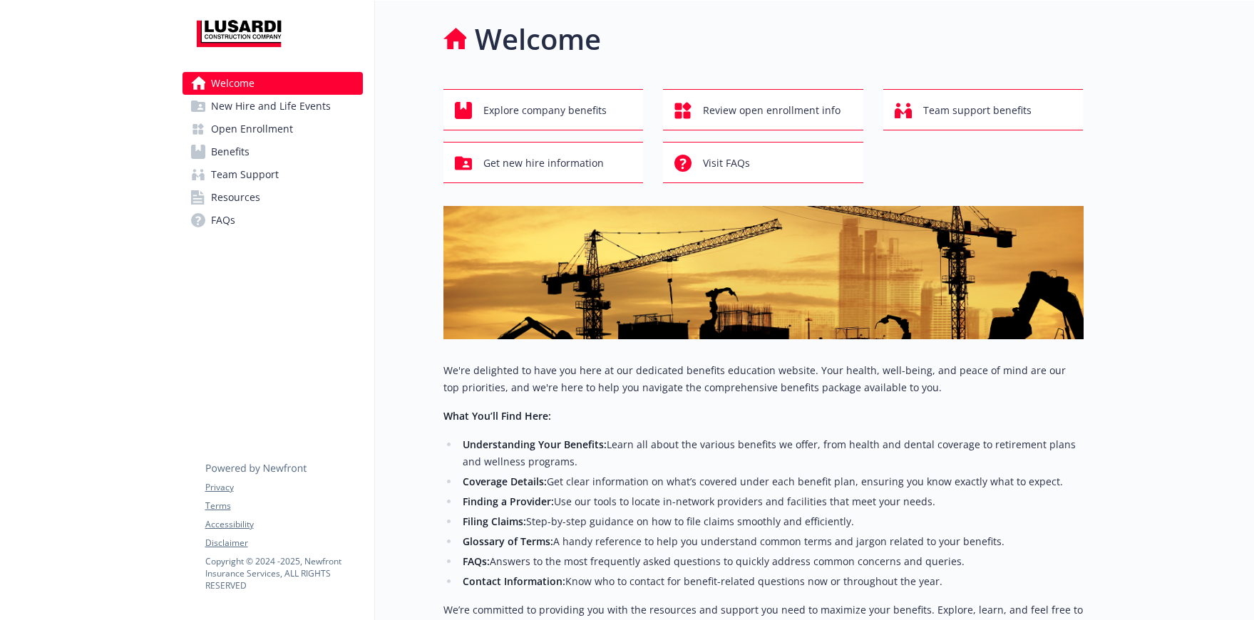 The height and width of the screenshot is (620, 1254). Describe the element at coordinates (245, 175) in the screenshot. I see `span: Team Support` at that location.